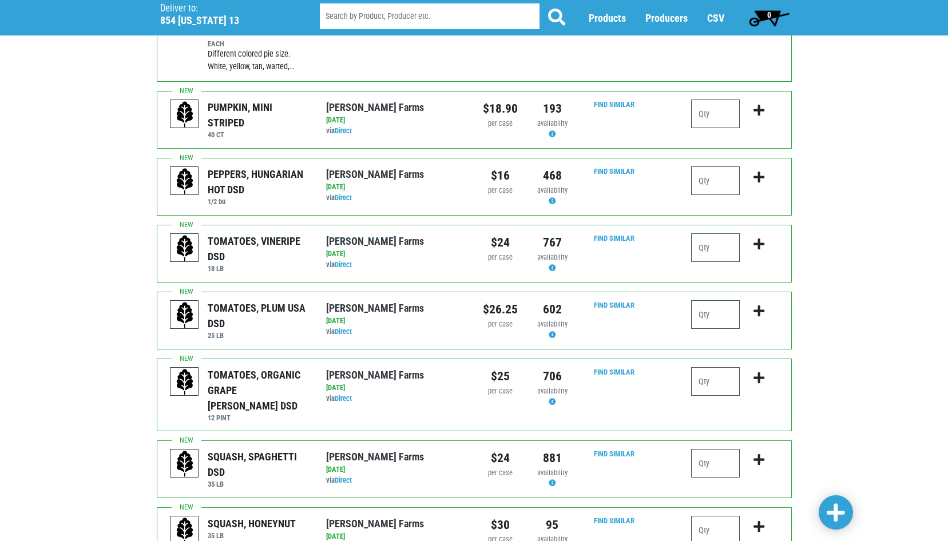  I want to click on span: 0, so click(769, 15).